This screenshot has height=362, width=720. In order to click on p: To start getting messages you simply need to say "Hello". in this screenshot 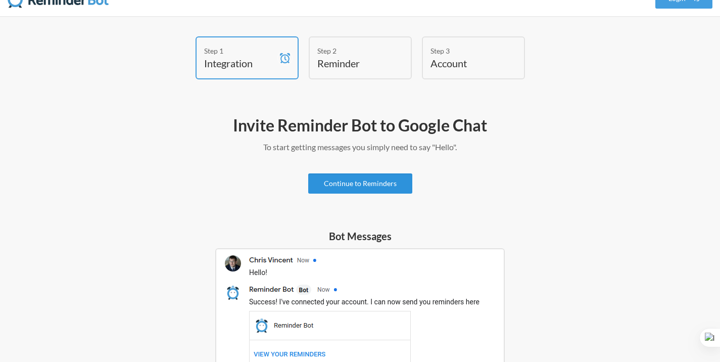, I will do `click(360, 147)`.